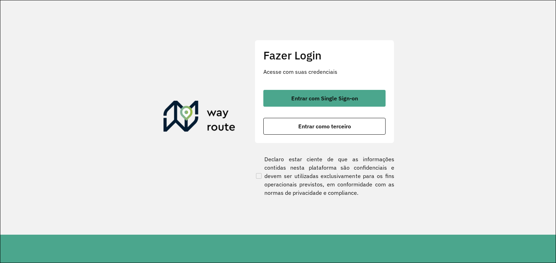  I want to click on div: Sessão expirada, so click(506, 34).